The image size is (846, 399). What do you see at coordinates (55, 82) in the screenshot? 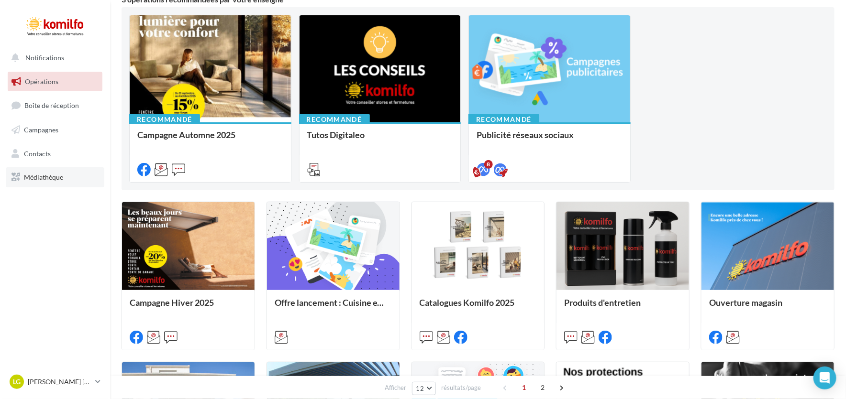
I see `a: Opérations` at bounding box center [55, 82].